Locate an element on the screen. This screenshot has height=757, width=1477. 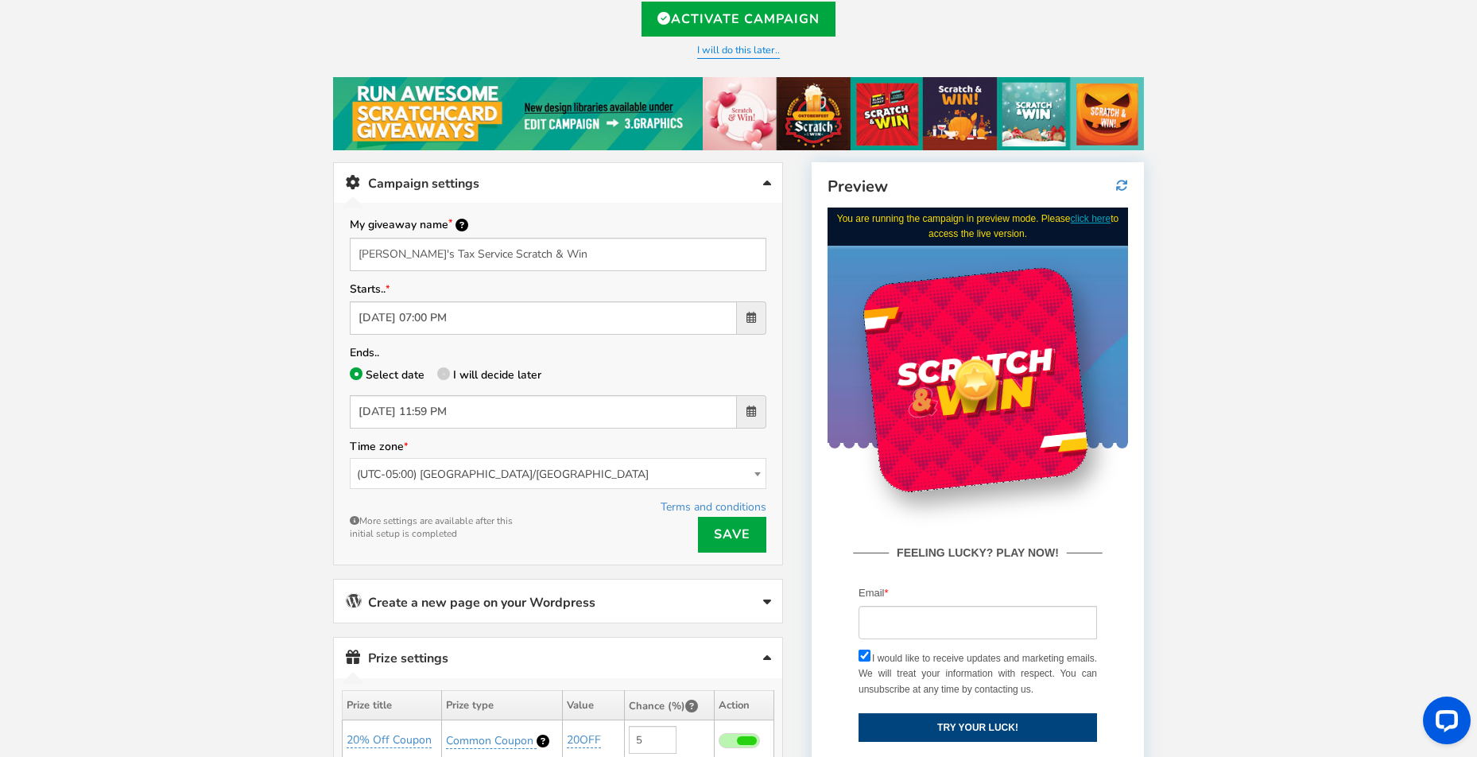
a: Common Coupon is located at coordinates (491, 741).